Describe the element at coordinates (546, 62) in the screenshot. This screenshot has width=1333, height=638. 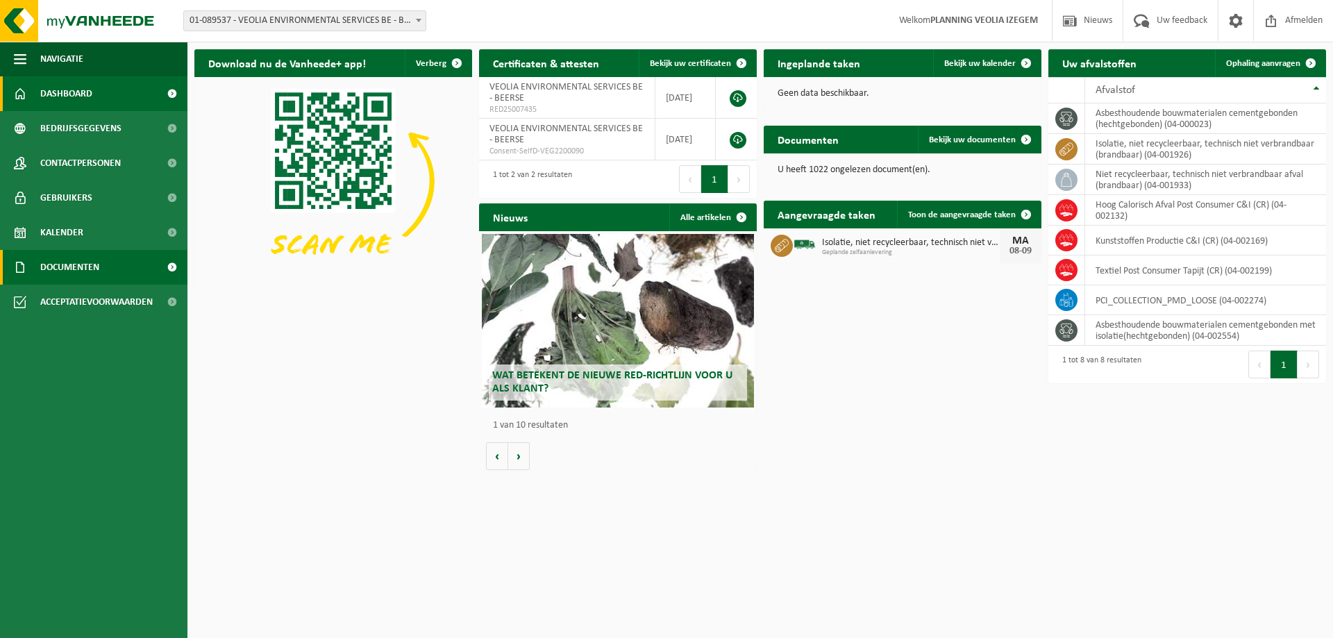
I see `h2: Certificaten & attesten` at that location.